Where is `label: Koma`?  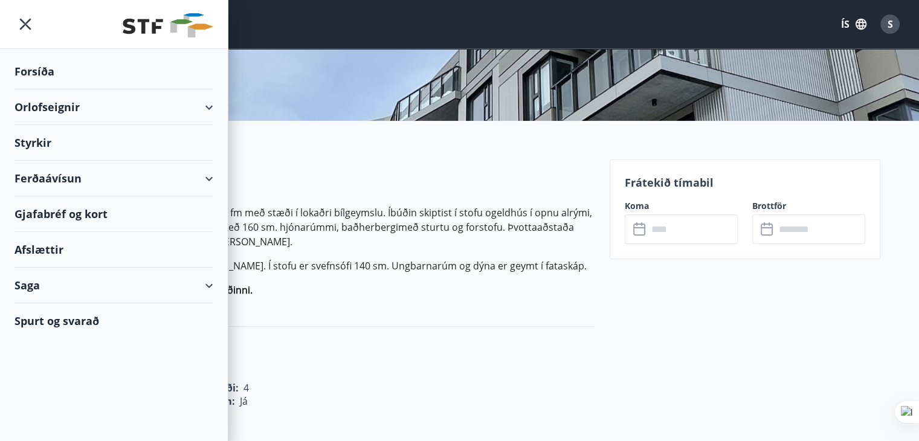
label: Koma is located at coordinates (681, 206).